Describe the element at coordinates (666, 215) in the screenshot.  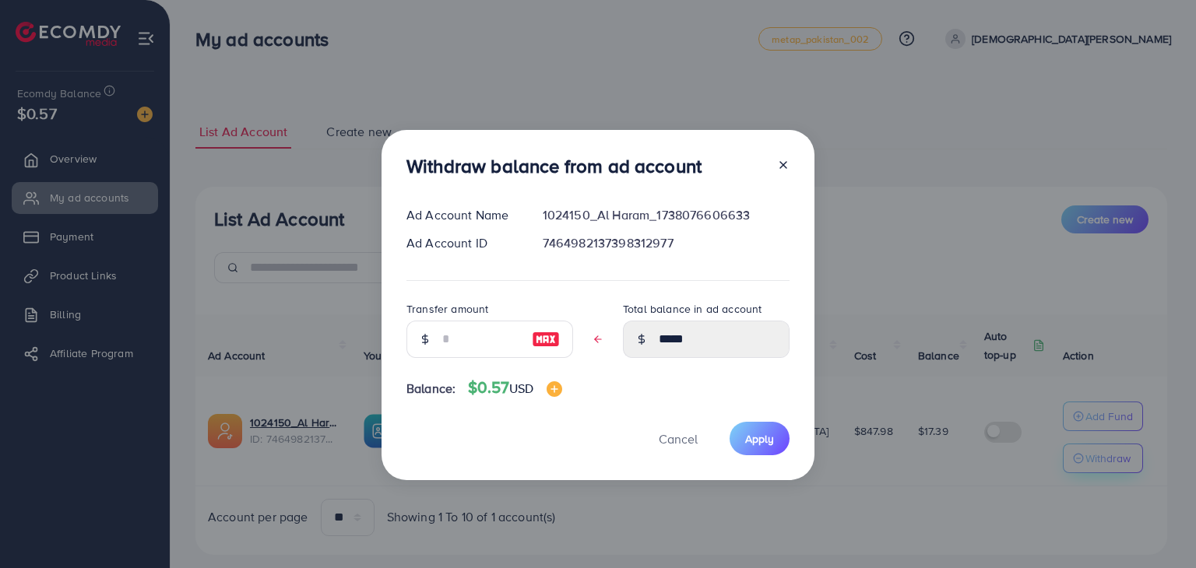
I see `div: 1024150_Al Haram_1738076606633` at that location.